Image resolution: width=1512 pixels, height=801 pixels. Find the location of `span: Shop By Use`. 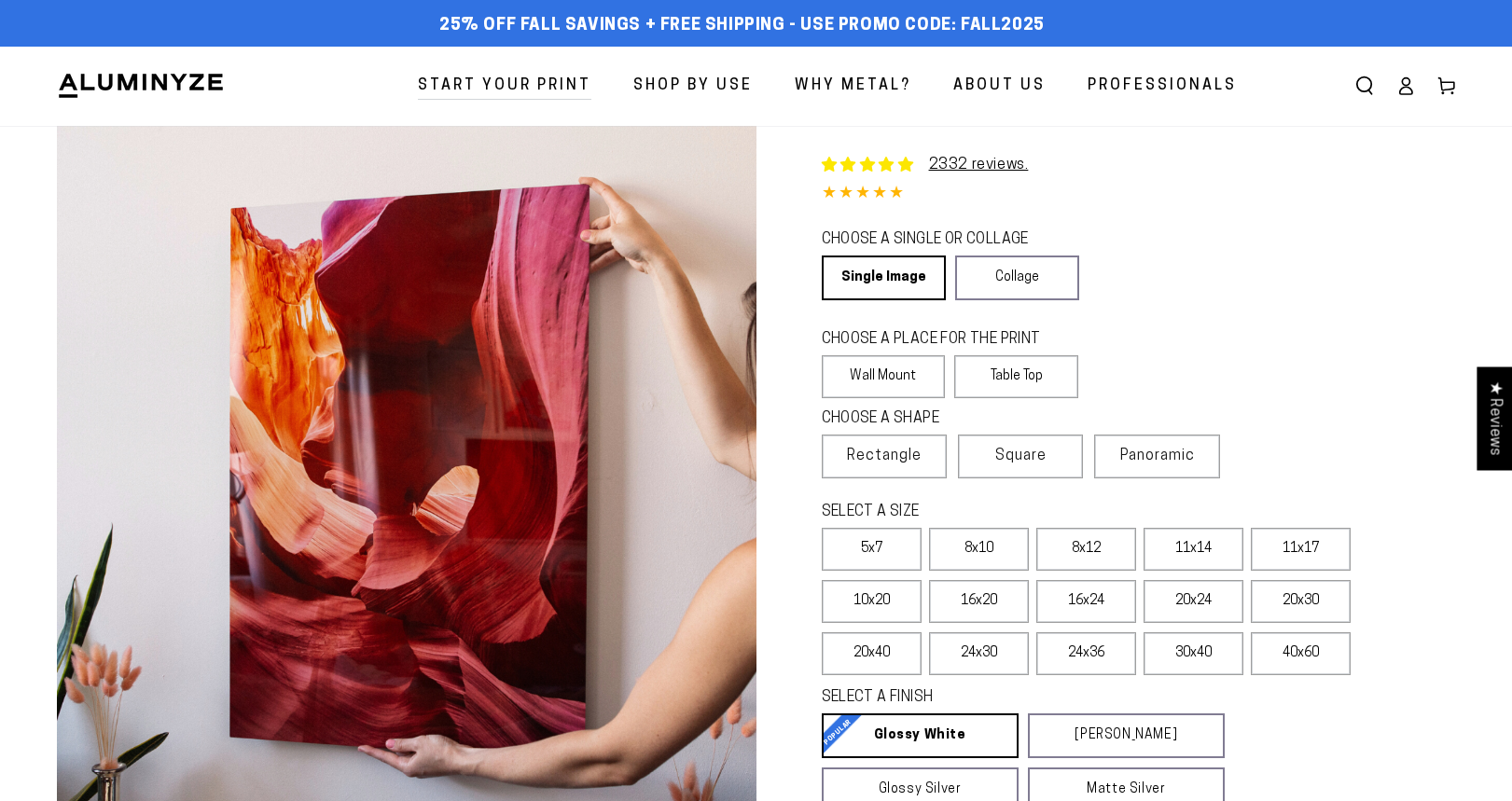

span: Shop By Use is located at coordinates (693, 85).